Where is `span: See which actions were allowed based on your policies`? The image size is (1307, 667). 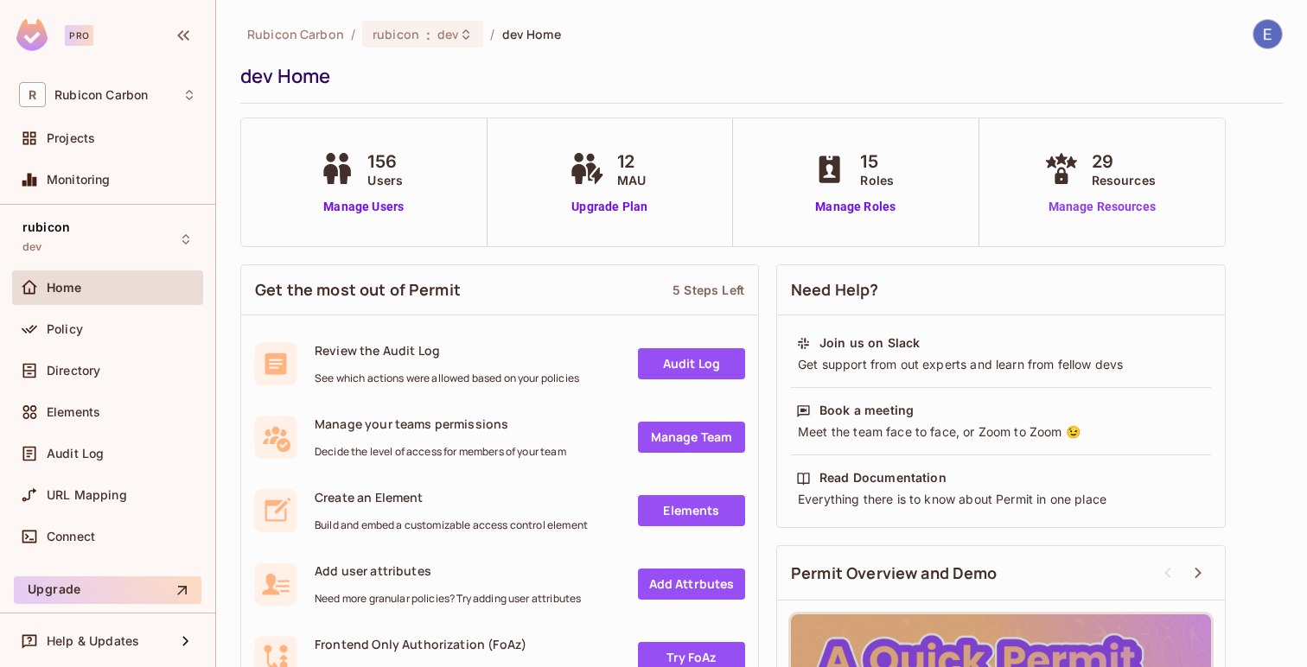
span: See which actions were allowed based on your policies is located at coordinates (447, 379).